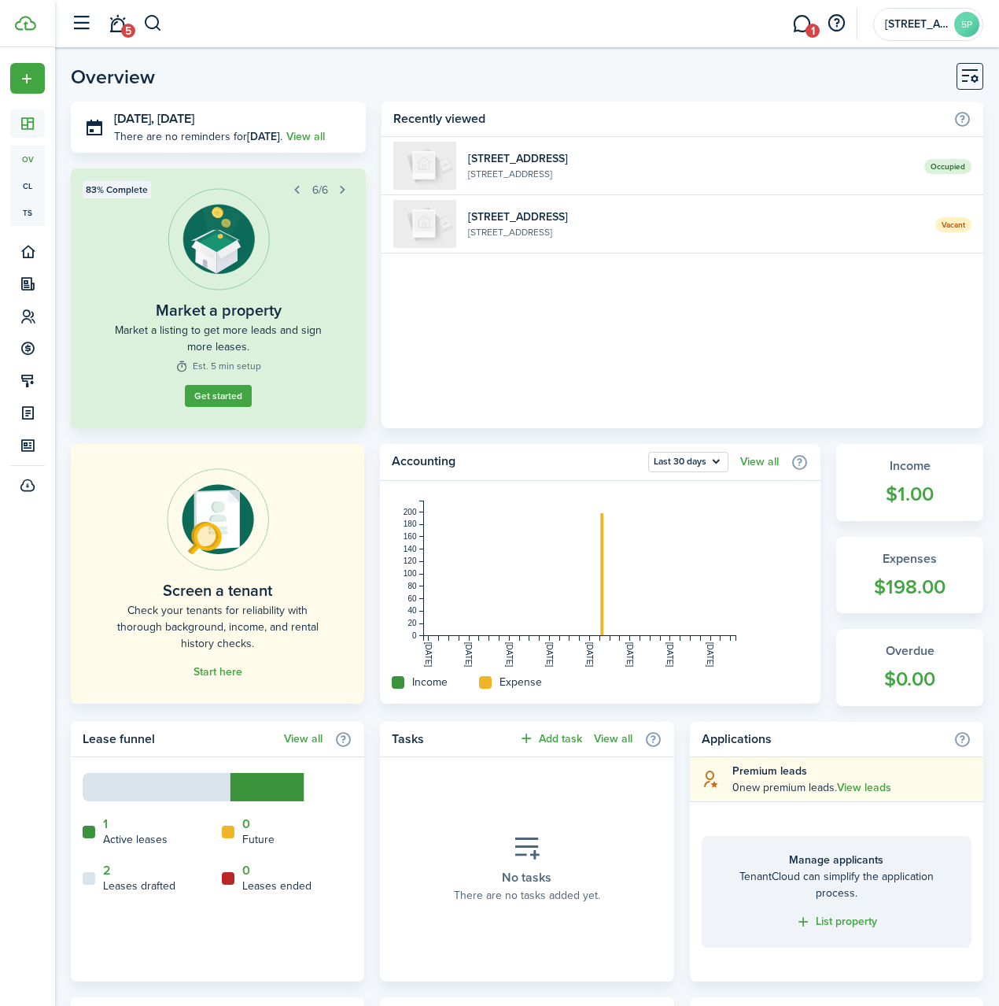  I want to click on button: Open sidebar, so click(81, 24).